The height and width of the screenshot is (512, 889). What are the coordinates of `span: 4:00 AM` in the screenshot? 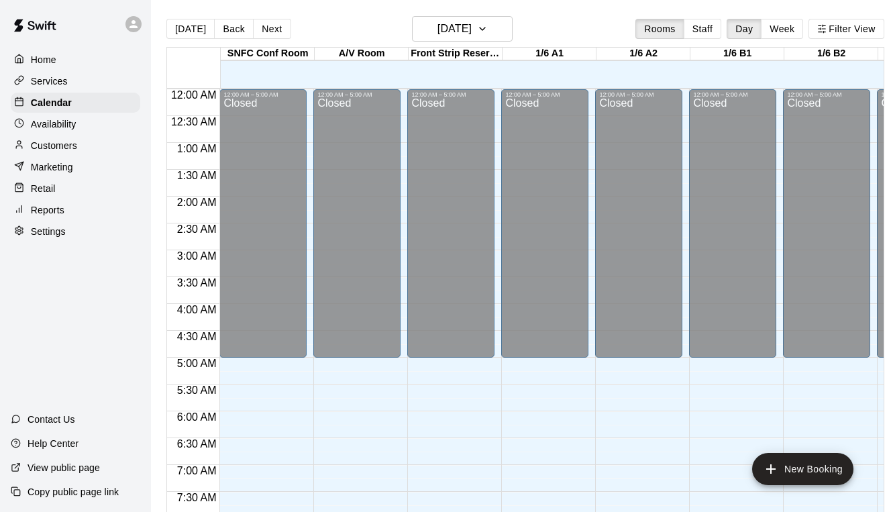 It's located at (197, 309).